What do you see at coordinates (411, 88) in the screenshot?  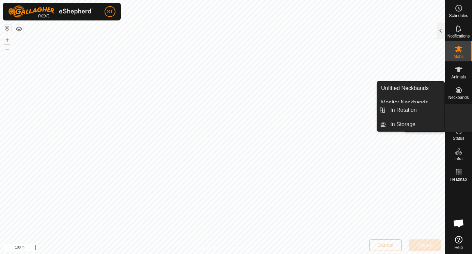 I see `a: Unfitted Neckbands` at bounding box center [411, 88].